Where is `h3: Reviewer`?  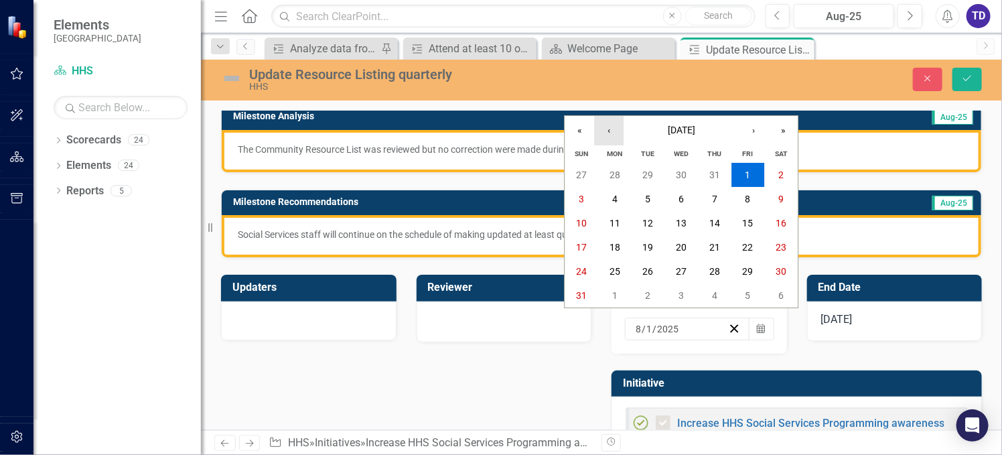
h3: Reviewer is located at coordinates (507, 287).